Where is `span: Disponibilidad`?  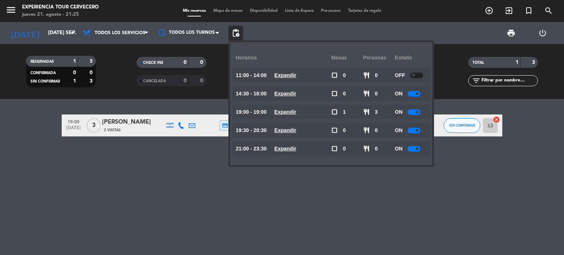 span: Disponibilidad is located at coordinates (264, 11).